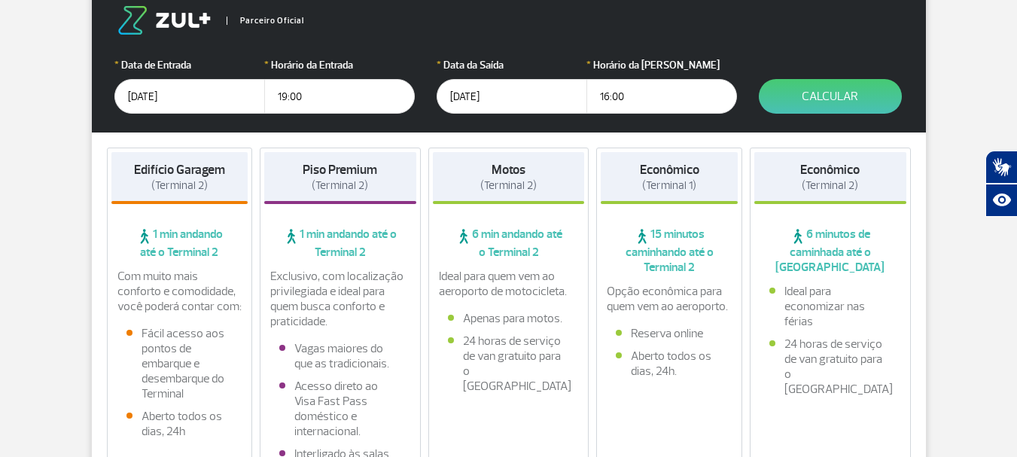  What do you see at coordinates (512, 65) in the screenshot?
I see `label: Data da Saída` at bounding box center [512, 65].